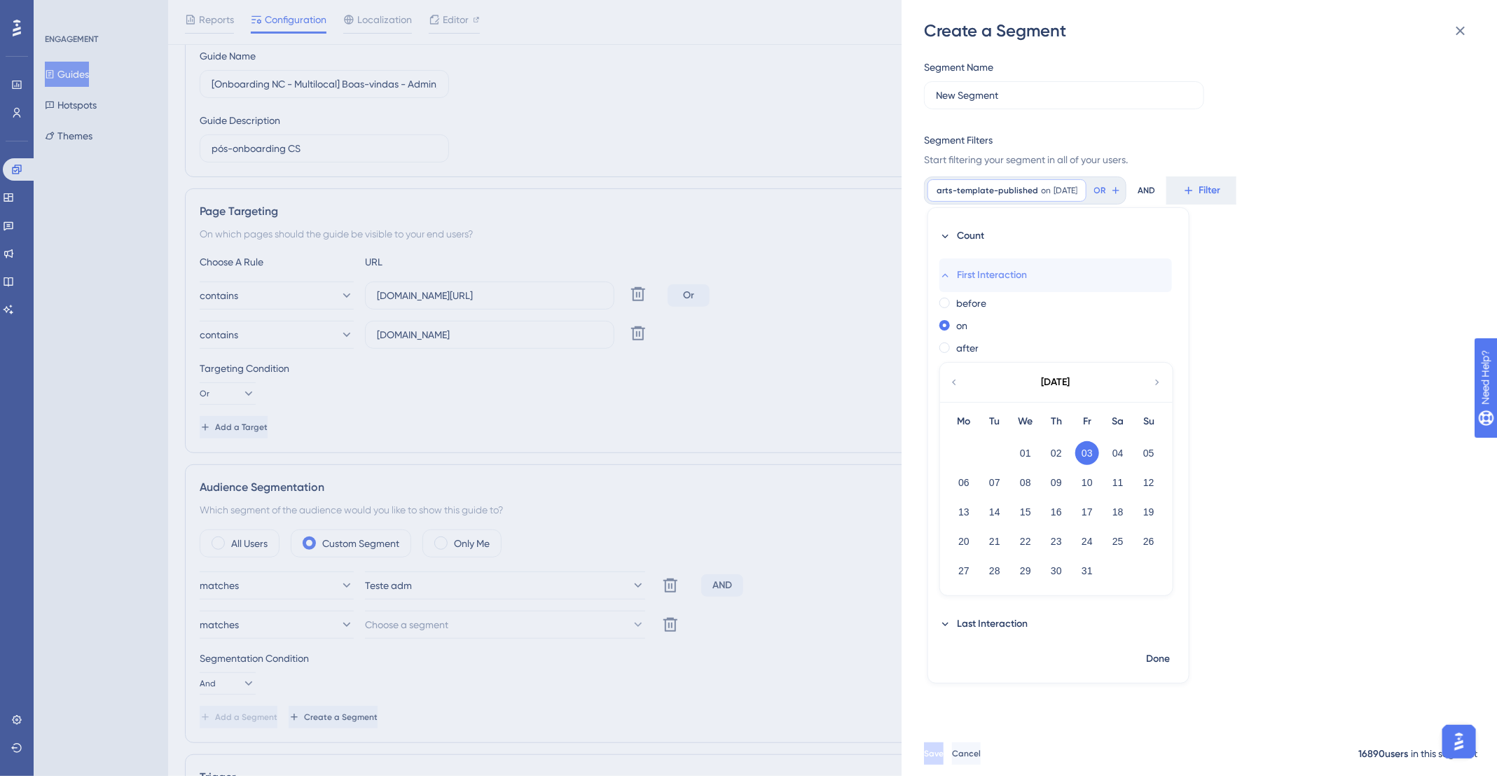 This screenshot has height=776, width=1497. What do you see at coordinates (1055, 236) in the screenshot?
I see `button: Count` at bounding box center [1055, 236].